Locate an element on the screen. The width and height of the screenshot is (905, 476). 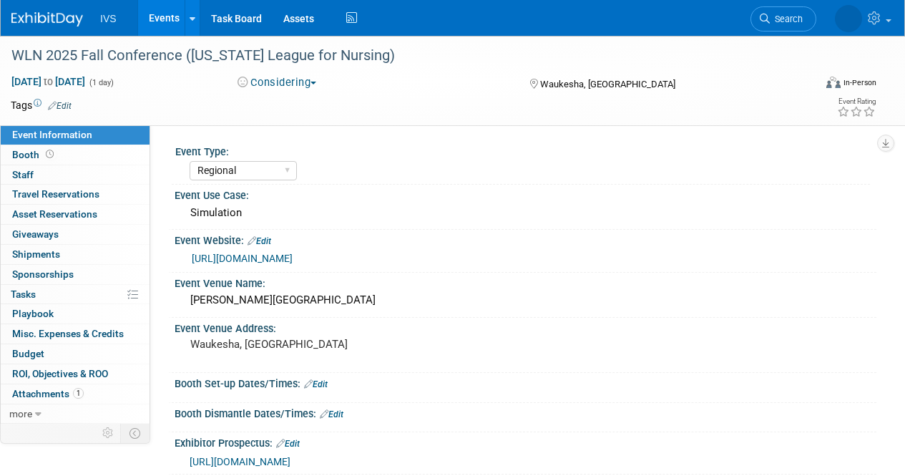
div: Booth Set-up Dates/Times: is located at coordinates (525, 382).